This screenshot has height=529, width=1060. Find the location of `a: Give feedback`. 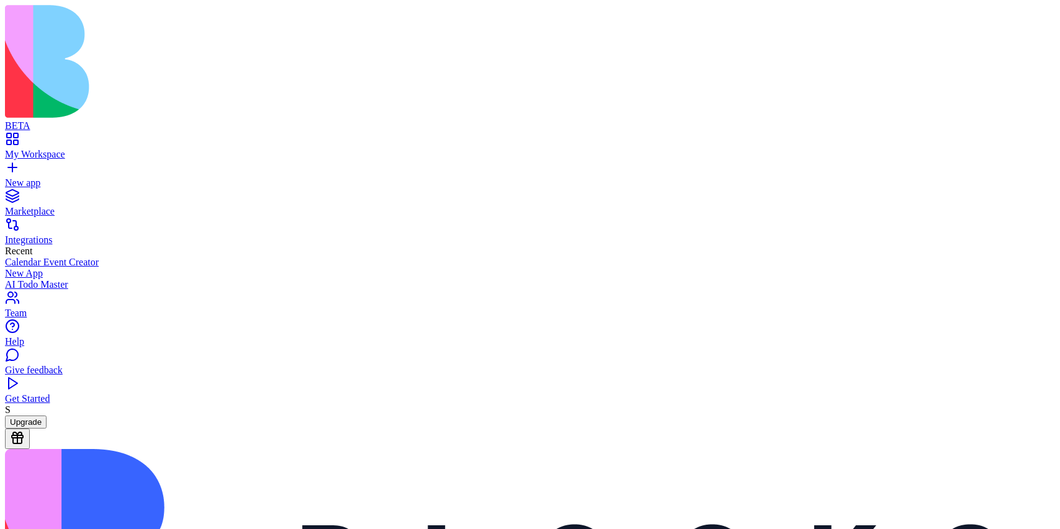

a: Give feedback is located at coordinates (530, 365).